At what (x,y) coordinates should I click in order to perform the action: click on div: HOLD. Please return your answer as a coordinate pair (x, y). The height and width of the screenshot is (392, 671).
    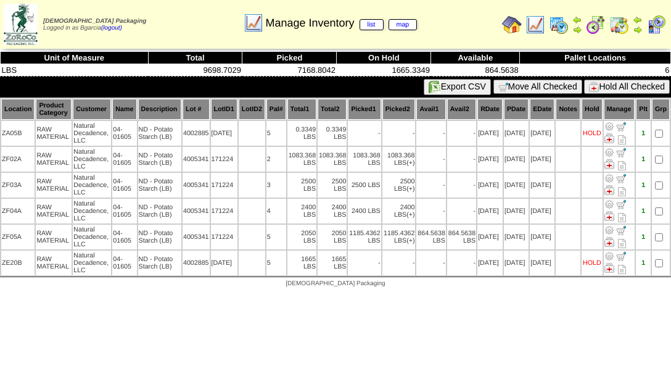
    Looking at the image, I should click on (592, 133).